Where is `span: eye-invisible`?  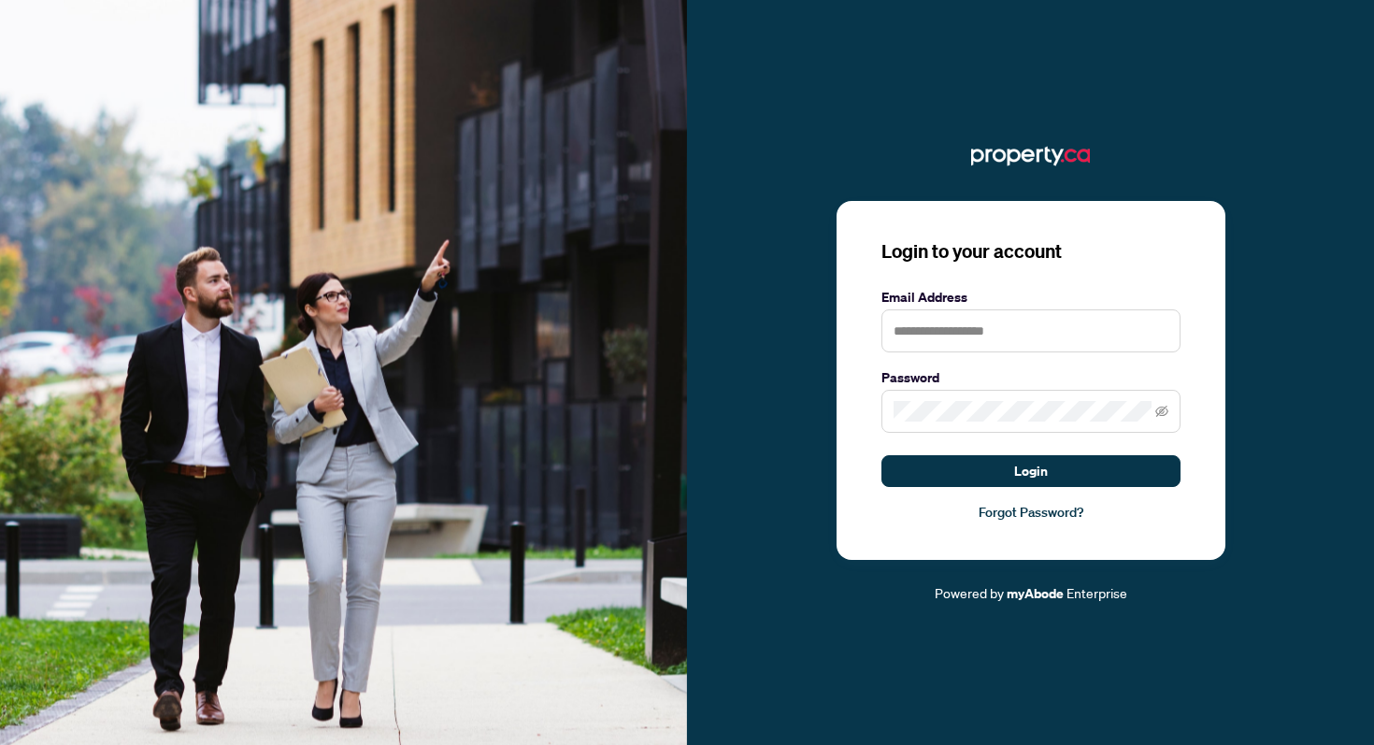 span: eye-invisible is located at coordinates (1162, 411).